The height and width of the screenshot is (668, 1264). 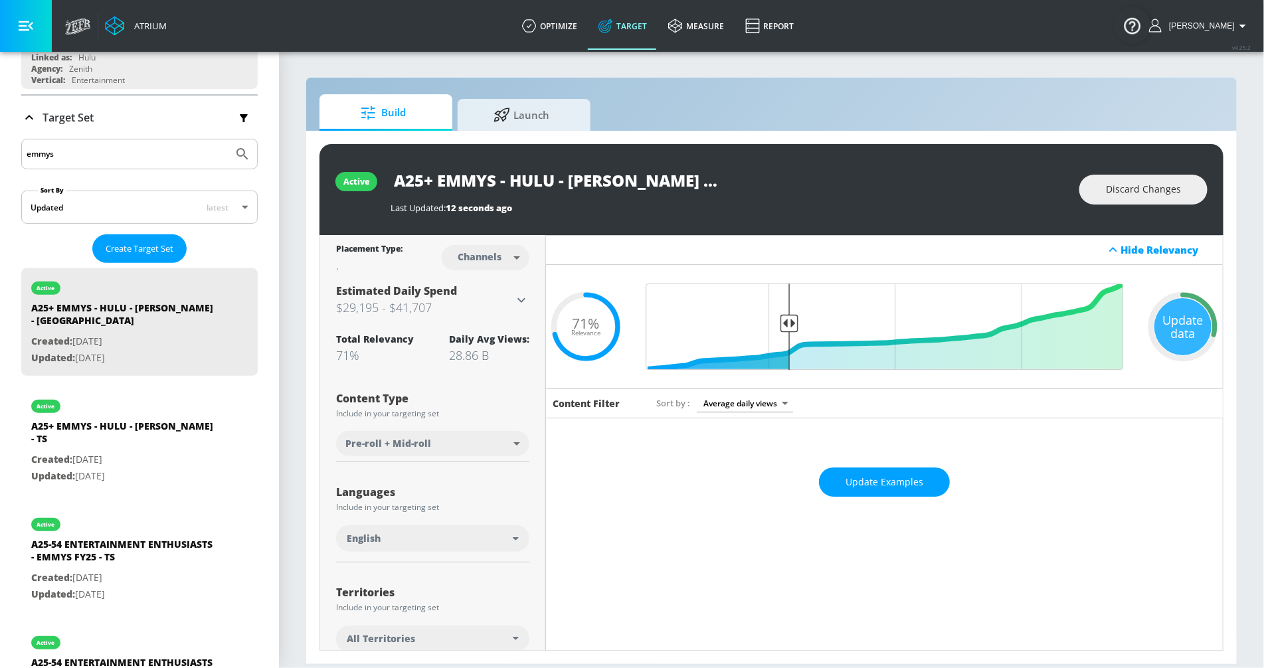 What do you see at coordinates (396, 291) in the screenshot?
I see `span: Estimated Daily Spend` at bounding box center [396, 291].